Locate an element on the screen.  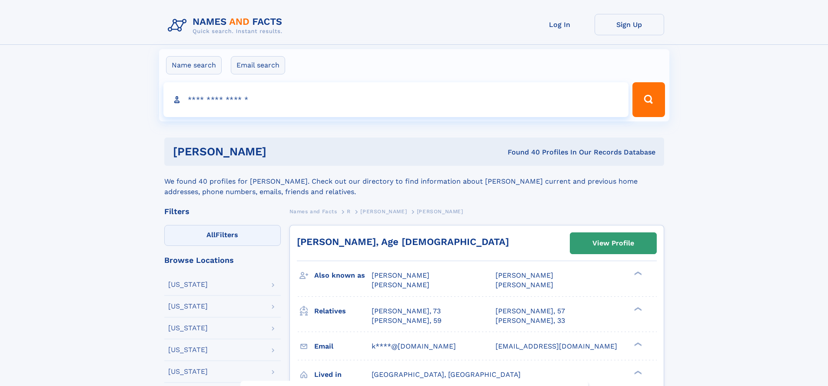
h3: Relatives is located at coordinates (343, 311).